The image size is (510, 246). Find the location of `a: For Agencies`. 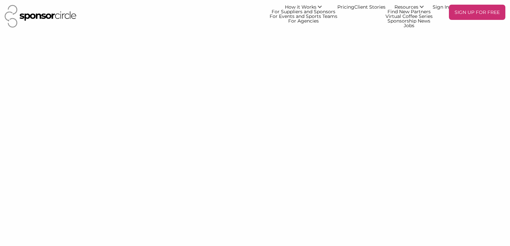

a: For Agencies is located at coordinates (303, 21).